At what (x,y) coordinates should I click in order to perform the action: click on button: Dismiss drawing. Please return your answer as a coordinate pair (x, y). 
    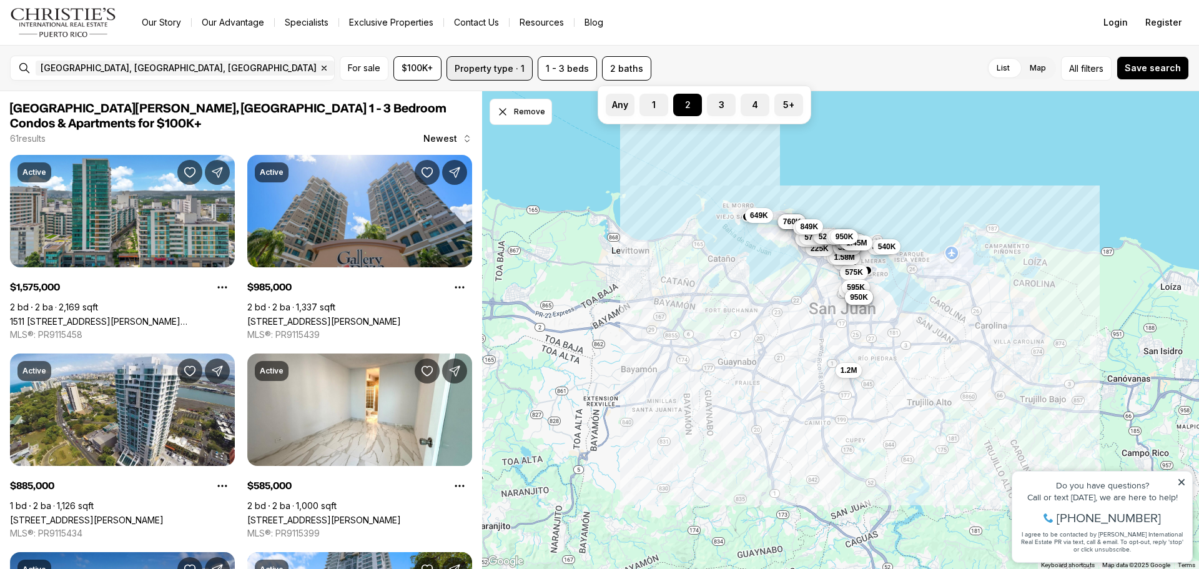
    Looking at the image, I should click on (521, 112).